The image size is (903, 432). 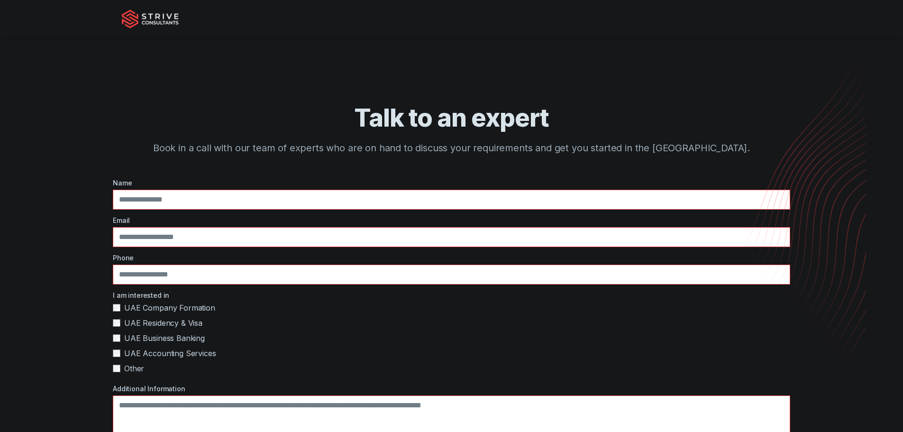 What do you see at coordinates (163, 323) in the screenshot?
I see `span: UAE Residency & Visa` at bounding box center [163, 323].